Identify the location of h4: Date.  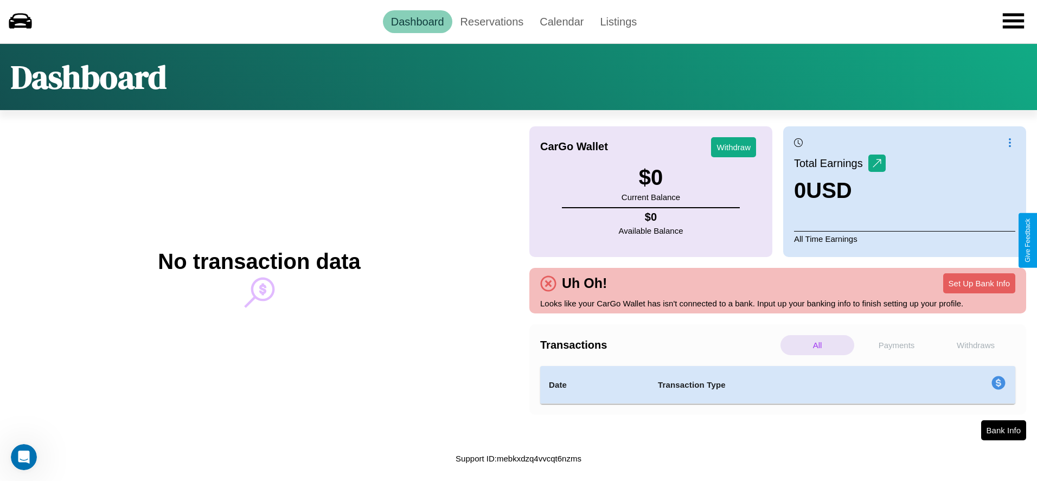
(595, 385).